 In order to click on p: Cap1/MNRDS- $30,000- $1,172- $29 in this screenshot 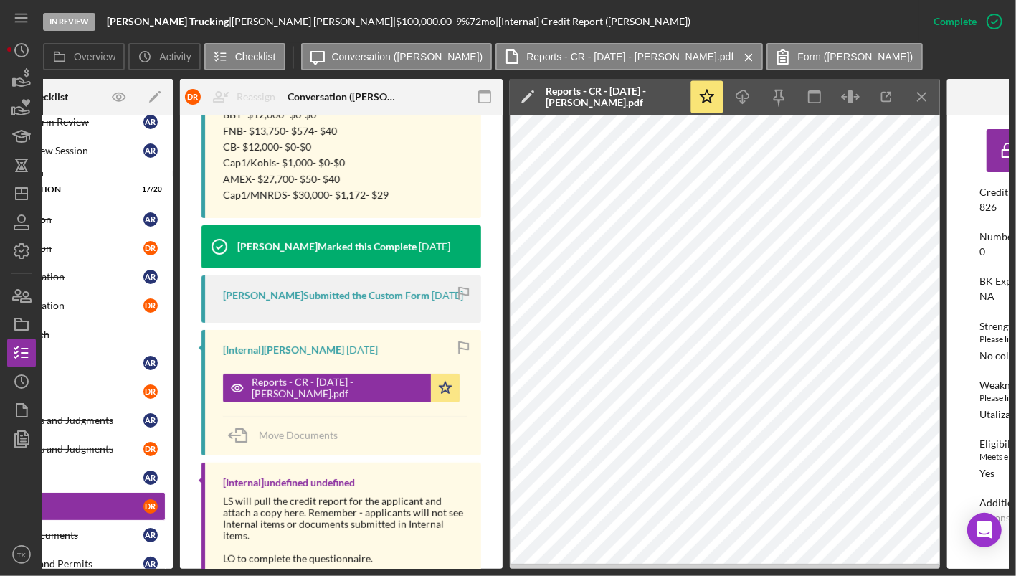, I will do `click(305, 195)`.